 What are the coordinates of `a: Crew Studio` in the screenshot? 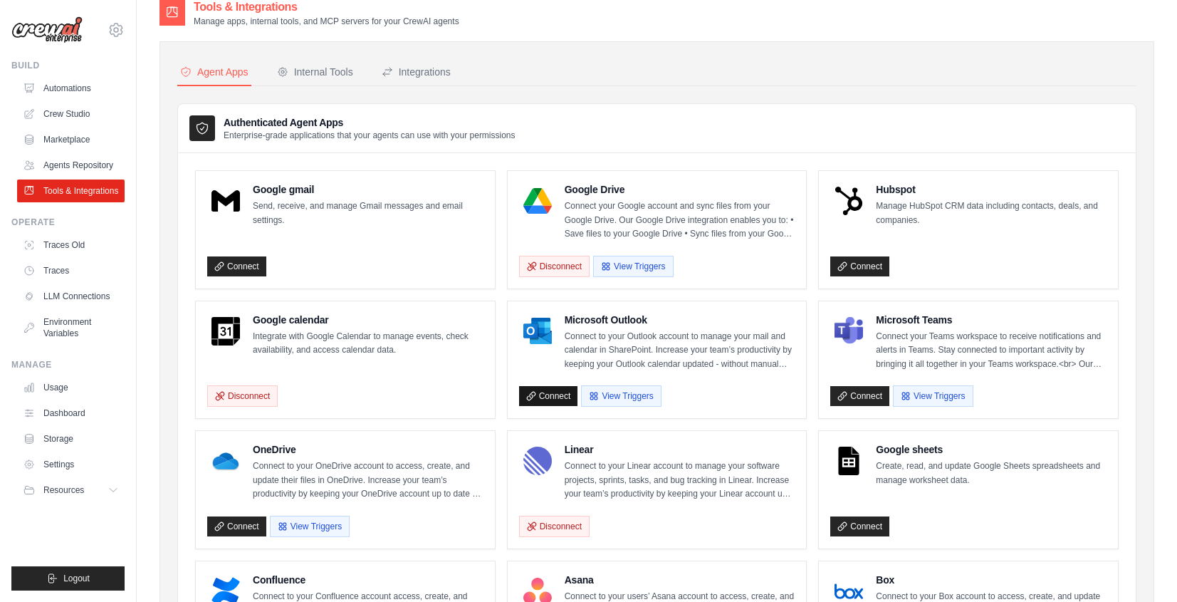 It's located at (70, 114).